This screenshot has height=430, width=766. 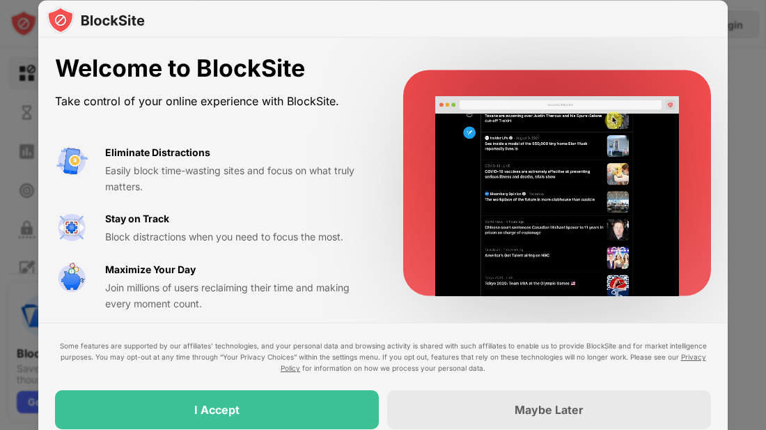 What do you see at coordinates (212, 68) in the screenshot?
I see `div: Welcome to BlockSite` at bounding box center [212, 68].